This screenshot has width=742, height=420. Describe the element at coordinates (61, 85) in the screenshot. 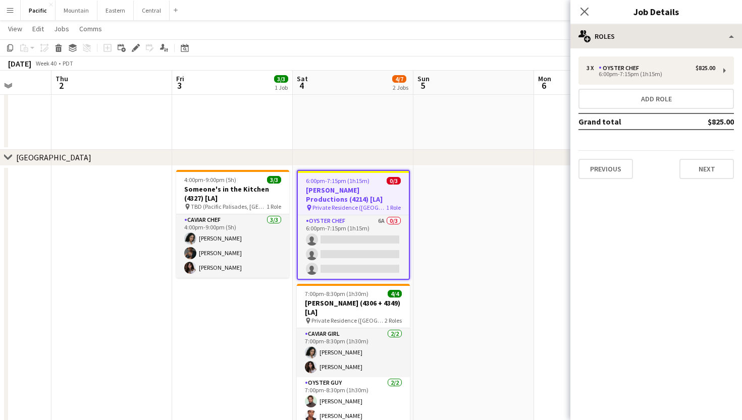

I see `span: 2` at that location.